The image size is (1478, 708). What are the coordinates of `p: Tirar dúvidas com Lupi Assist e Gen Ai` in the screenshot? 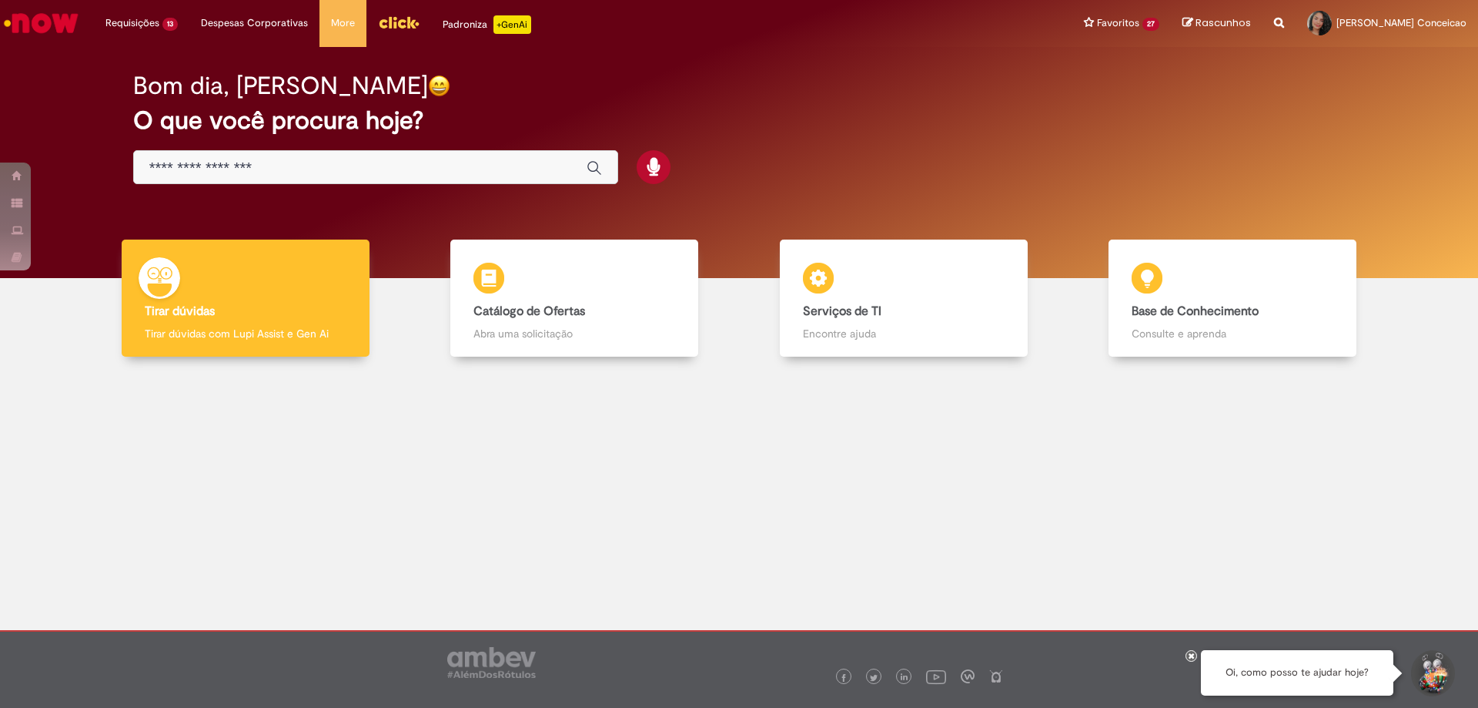 It's located at (246, 333).